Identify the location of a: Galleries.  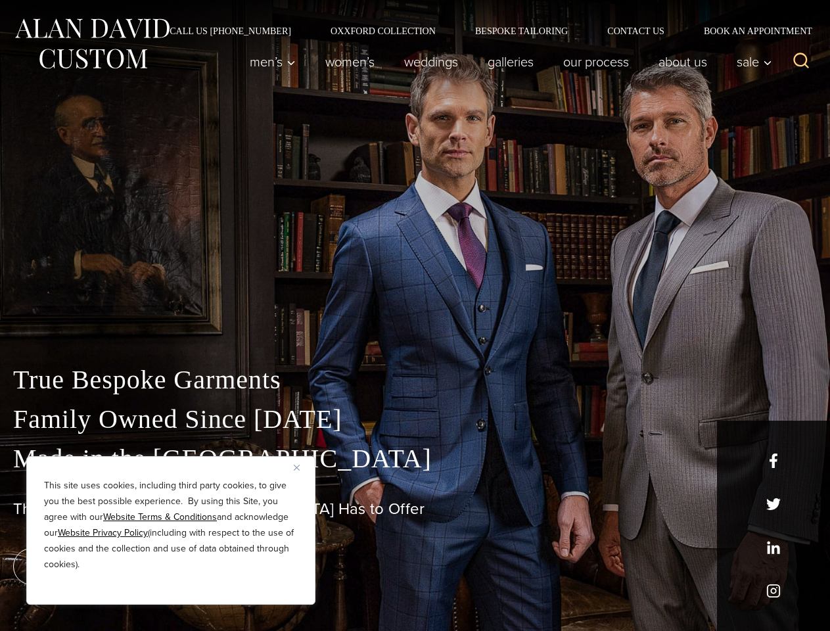
(510, 62).